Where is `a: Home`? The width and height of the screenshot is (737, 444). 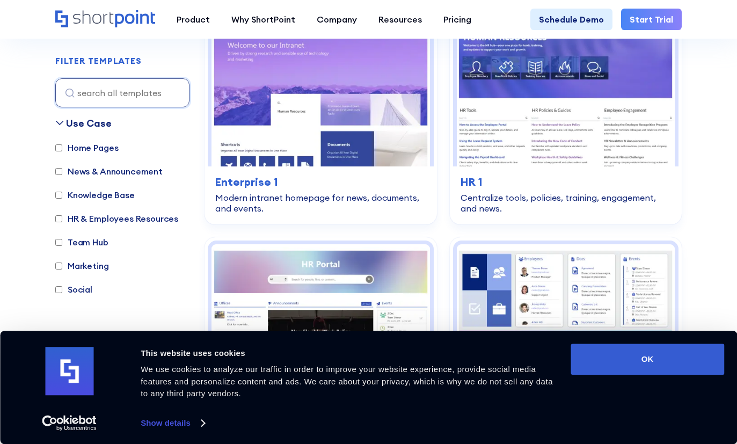
a: Home is located at coordinates (105, 19).